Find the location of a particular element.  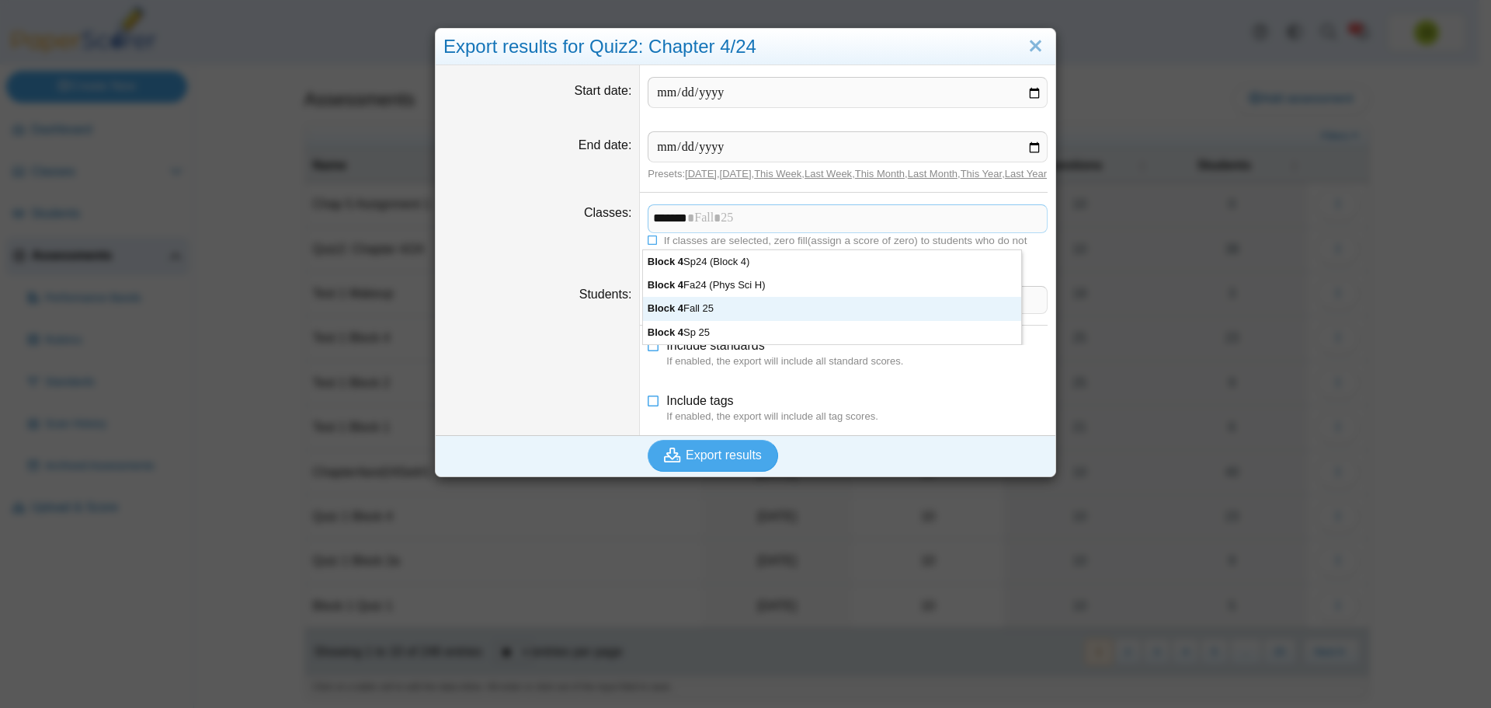

div: Export results for Quiz2: Chapter 4/24 is located at coordinates (746, 47).